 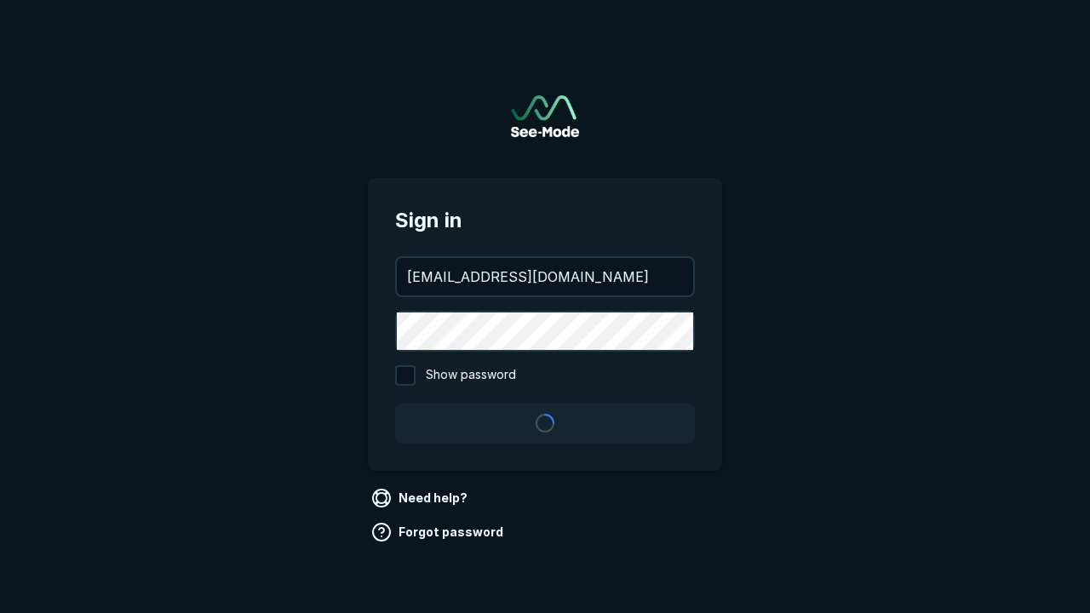 What do you see at coordinates (545, 116) in the screenshot?
I see `img: See-Mode Logo` at bounding box center [545, 116].